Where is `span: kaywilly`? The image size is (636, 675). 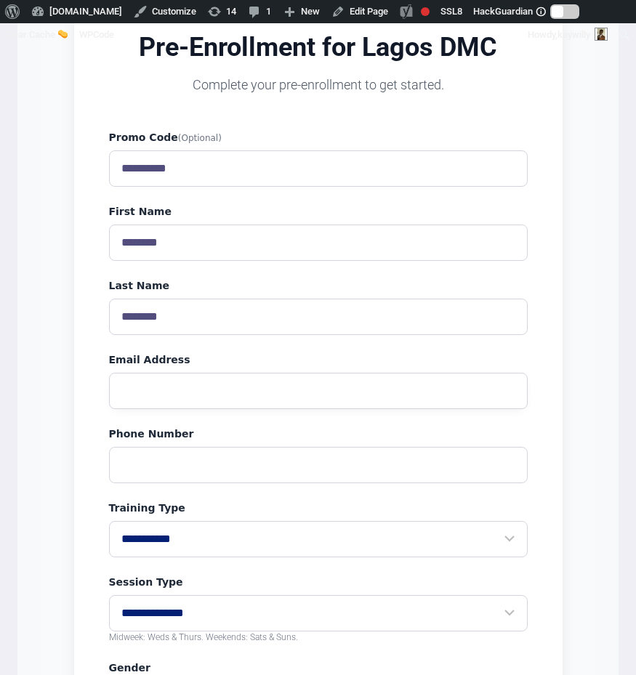 span: kaywilly is located at coordinates (574, 34).